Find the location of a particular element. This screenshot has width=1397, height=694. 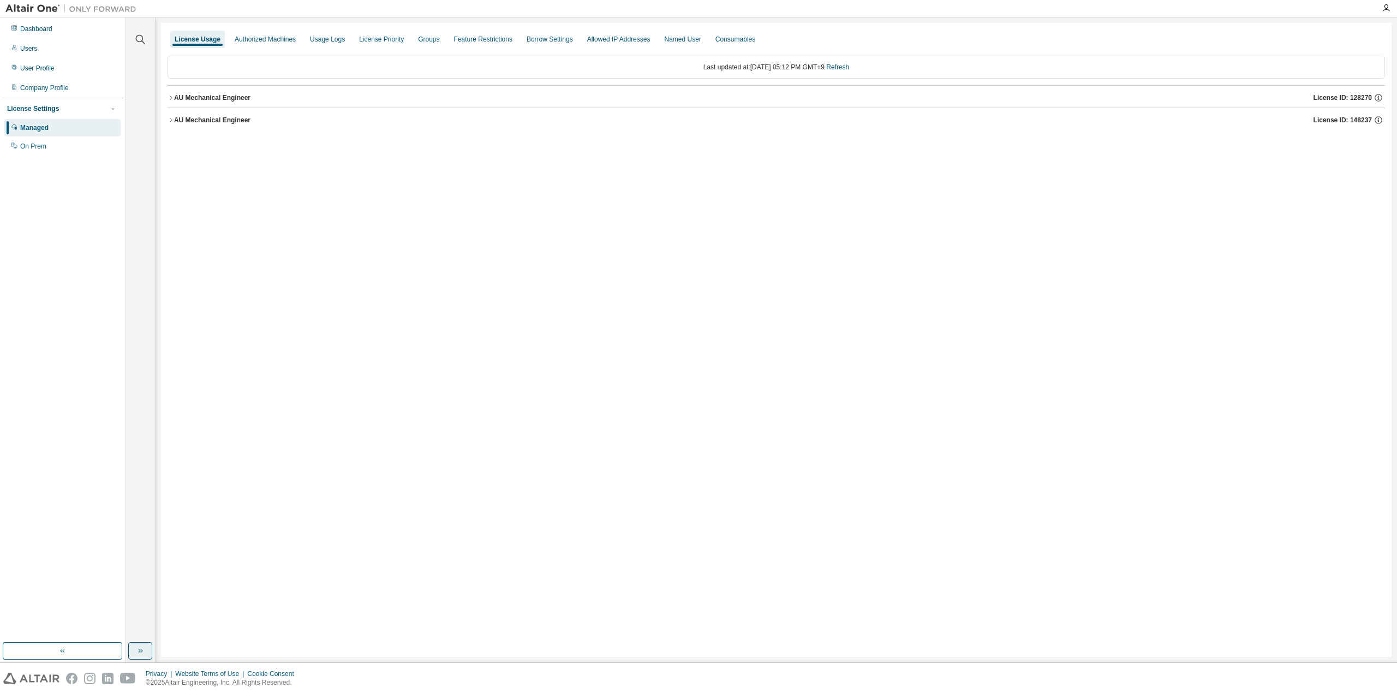

span: License ID: 148237 is located at coordinates (1343, 120).